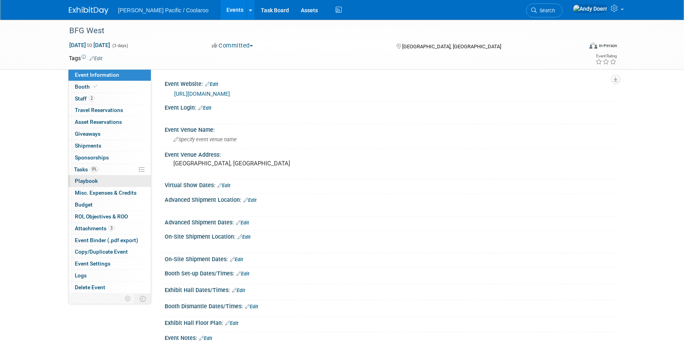 Image resolution: width=684 pixels, height=351 pixels. I want to click on a: Sponsorships, so click(110, 157).